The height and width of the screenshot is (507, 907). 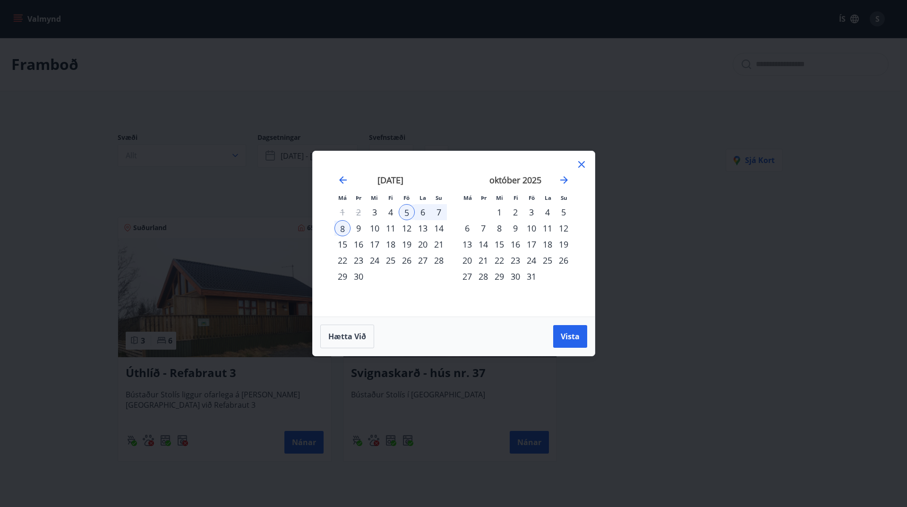 I want to click on div: 4, so click(x=391, y=212).